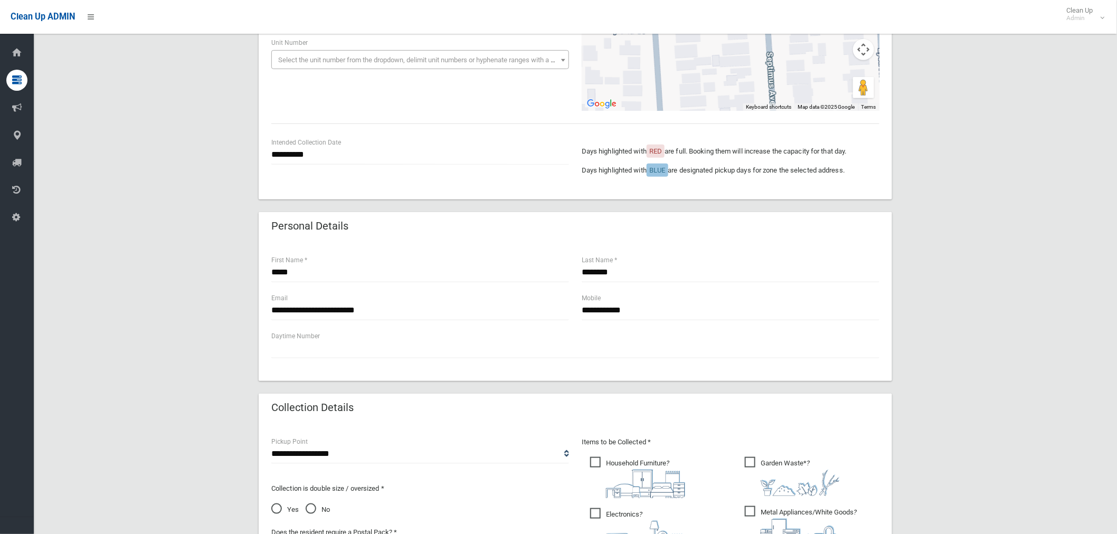 The height and width of the screenshot is (534, 1117). I want to click on a: Open this area in Google Maps (opens a new window), so click(602, 104).